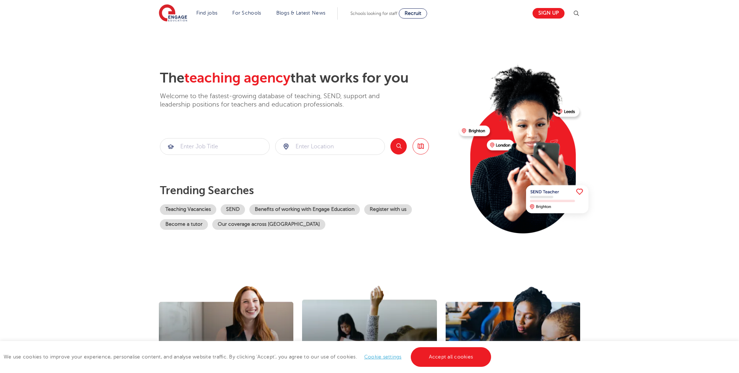 The image size is (739, 373). What do you see at coordinates (184, 224) in the screenshot?
I see `a: Become a tutor` at bounding box center [184, 224].